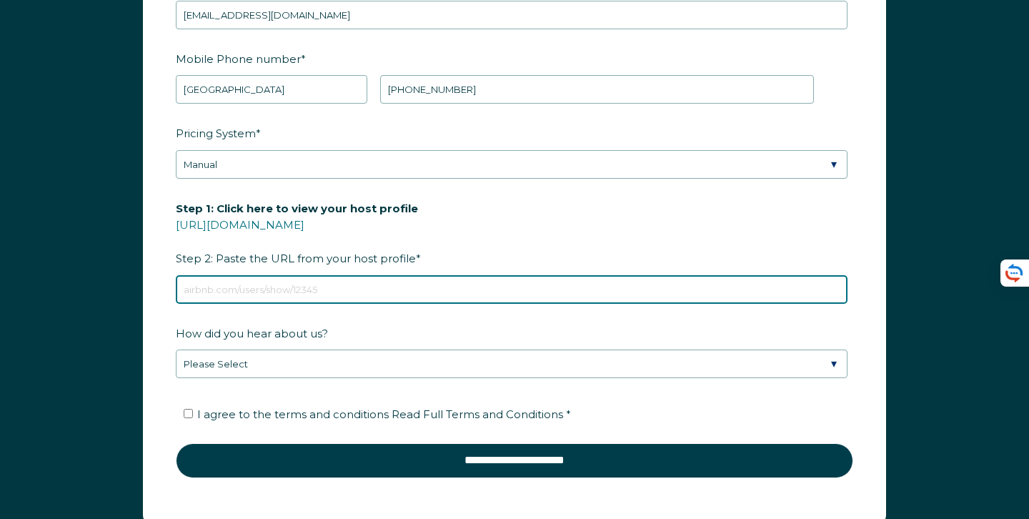 The image size is (1029, 519). What do you see at coordinates (296, 208) in the screenshot?
I see `span: Step 1: Click here to view your host profile` at bounding box center [296, 208].